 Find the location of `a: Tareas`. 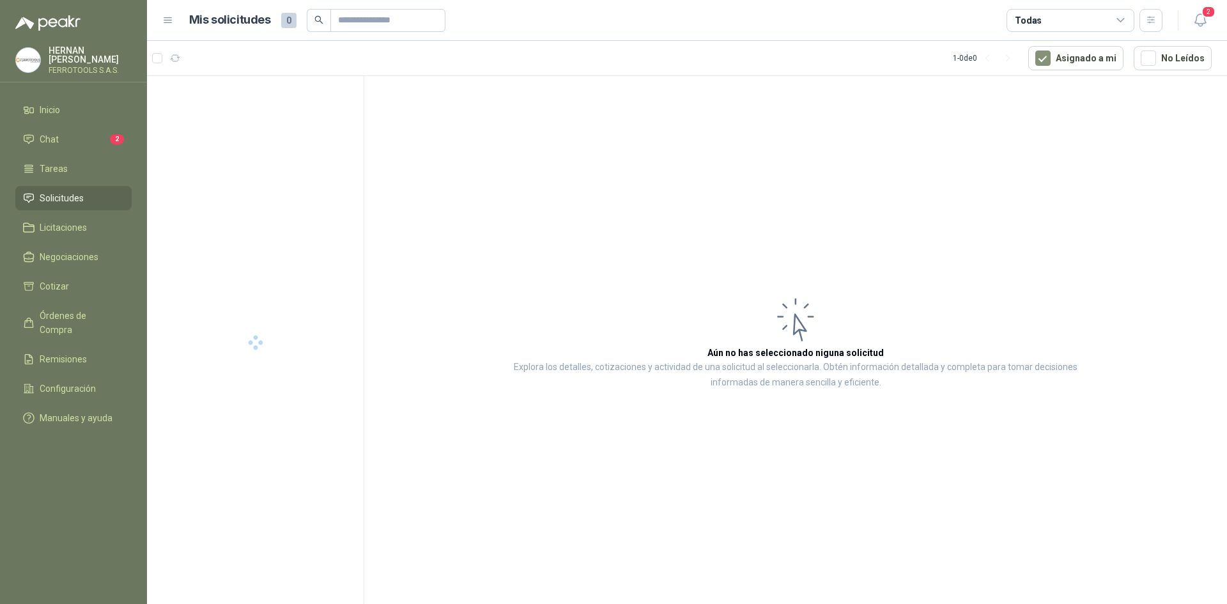

a: Tareas is located at coordinates (73, 169).